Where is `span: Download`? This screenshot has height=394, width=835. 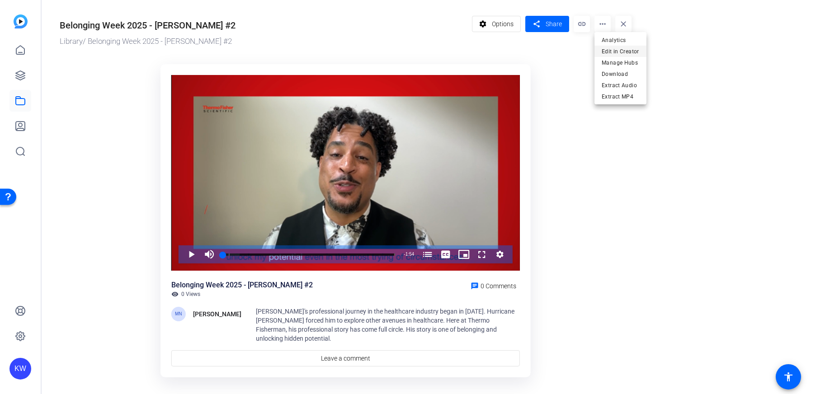
span: Download is located at coordinates (621, 74).